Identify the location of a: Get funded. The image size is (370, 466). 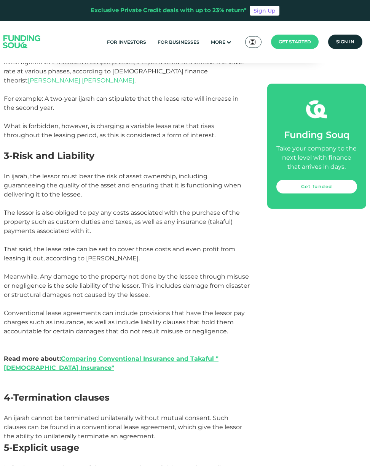
(316, 187).